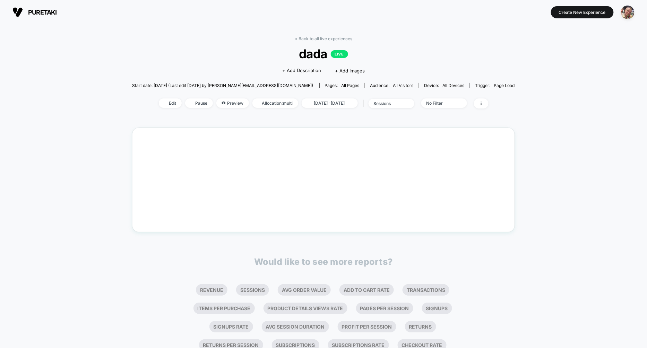 The image size is (647, 348). Describe the element at coordinates (495, 85) in the screenshot. I see `div: Trigger:` at that location.